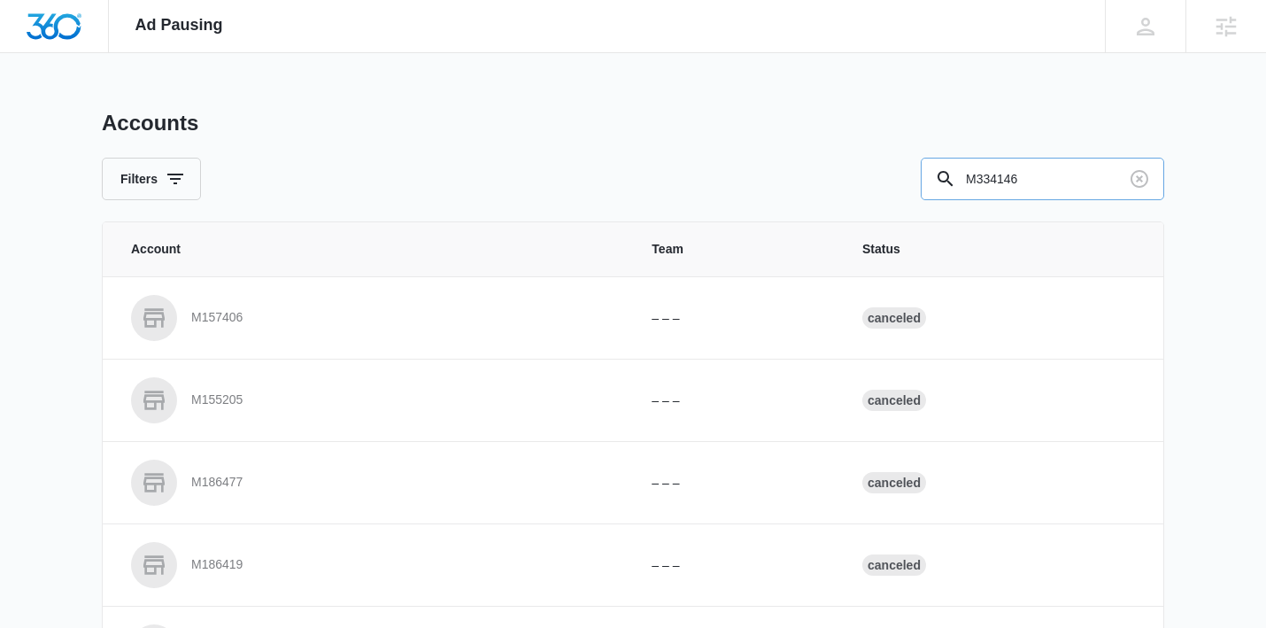 The image size is (1266, 628). Describe the element at coordinates (736, 249) in the screenshot. I see `span: Team` at that location.